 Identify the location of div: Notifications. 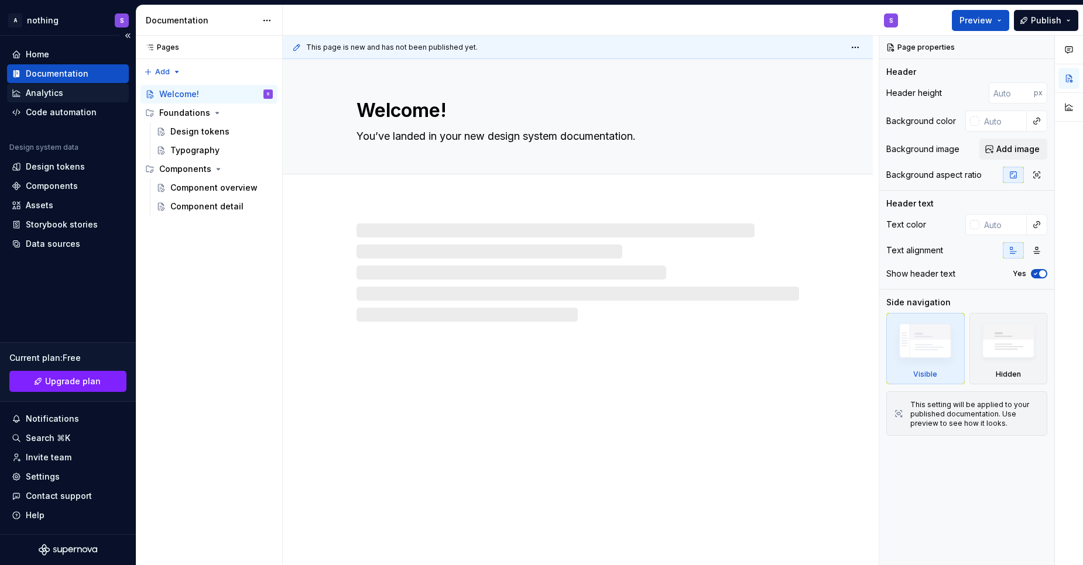
(52, 419).